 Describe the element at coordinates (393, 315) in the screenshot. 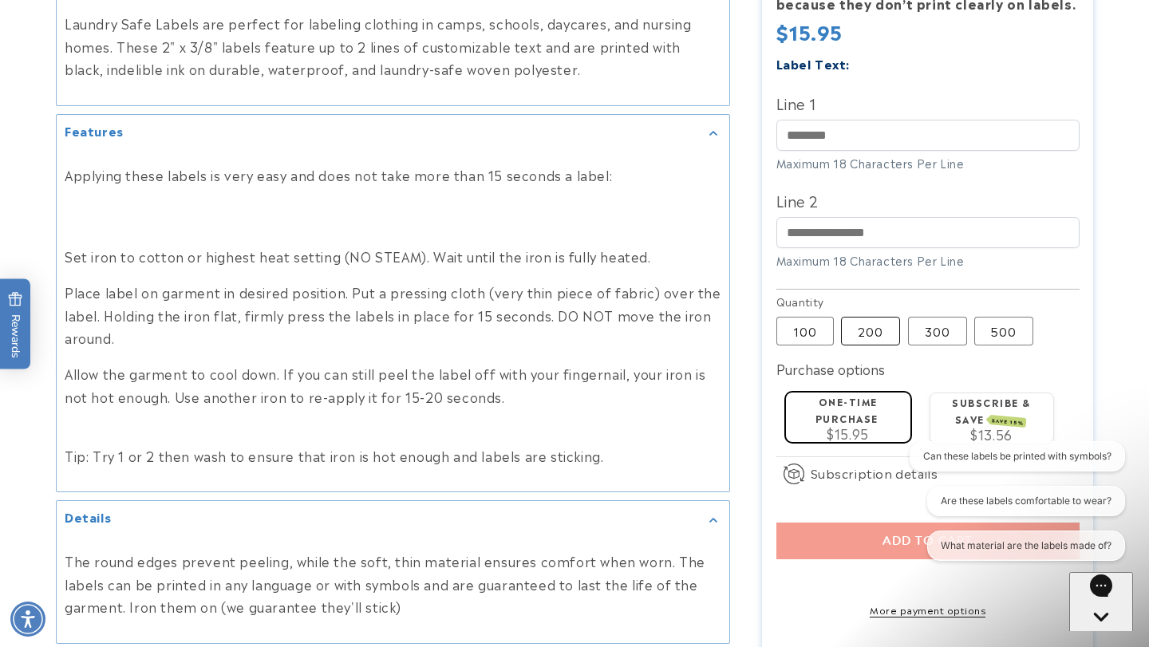

I see `p: Place label on garment in desired position. Put a pressing cloth (very thin piece of fabric) over...` at that location.